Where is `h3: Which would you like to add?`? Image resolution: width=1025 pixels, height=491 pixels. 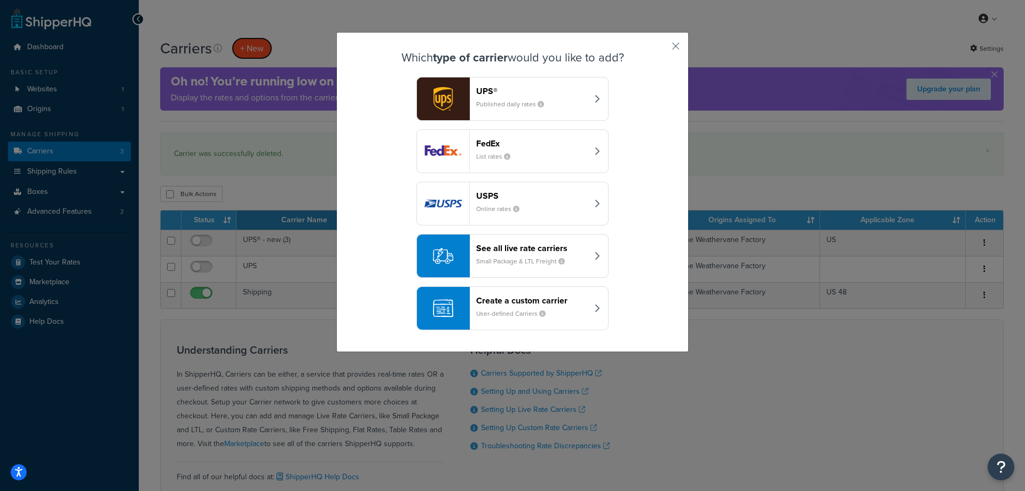 h3: Which would you like to add? is located at coordinates (513, 58).